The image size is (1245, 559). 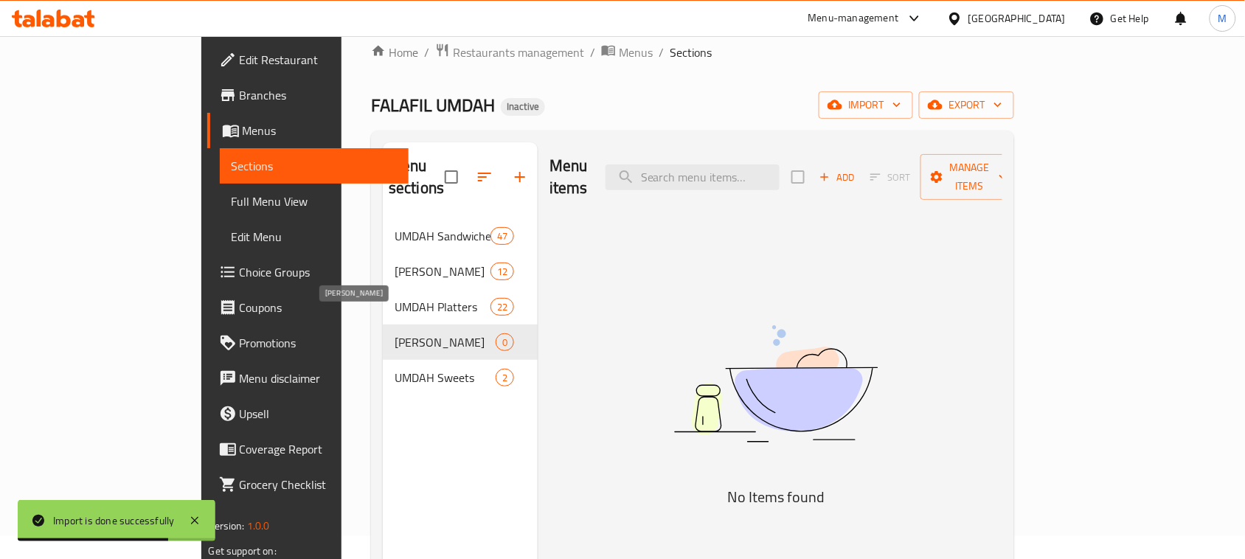 I want to click on span: 2, so click(x=505, y=378).